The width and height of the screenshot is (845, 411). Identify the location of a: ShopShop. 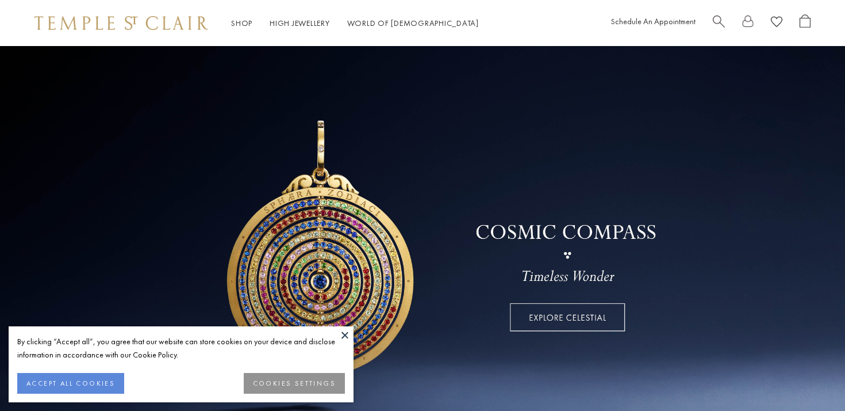
(242, 23).